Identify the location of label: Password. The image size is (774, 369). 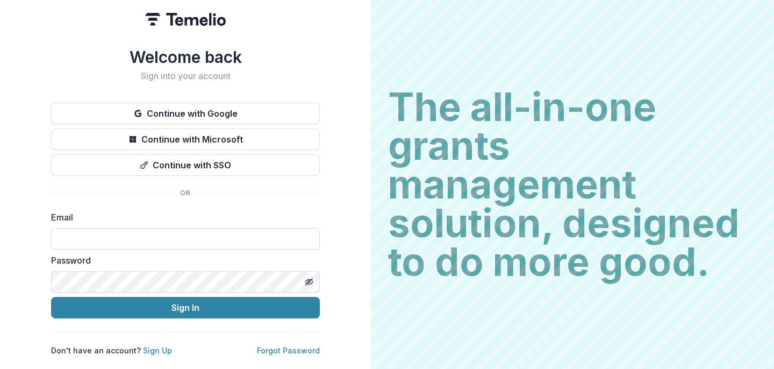
(182, 260).